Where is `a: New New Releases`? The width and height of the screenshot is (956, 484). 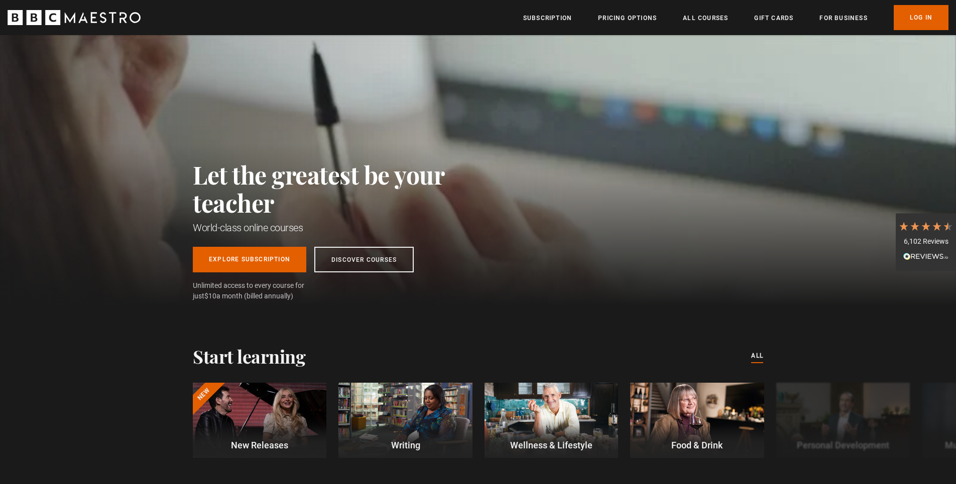
a: New New Releases is located at coordinates (260, 421).